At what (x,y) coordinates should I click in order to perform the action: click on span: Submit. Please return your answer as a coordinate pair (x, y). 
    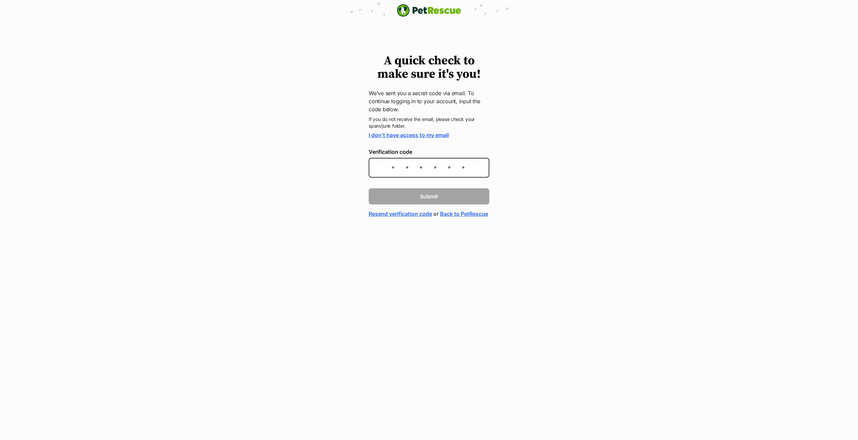
    Looking at the image, I should click on (429, 196).